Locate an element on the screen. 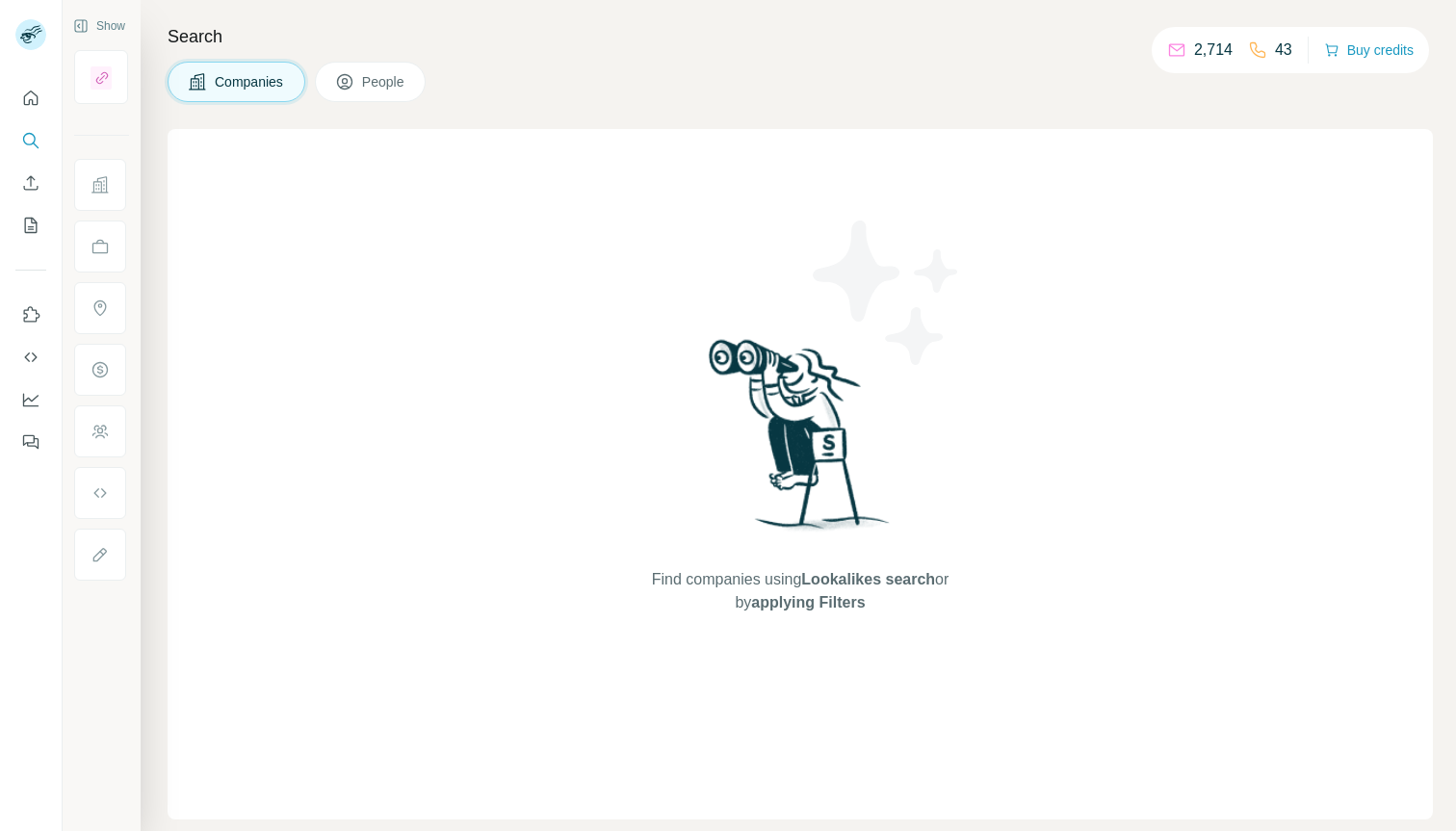 This screenshot has width=1456, height=831. span: applying Filters is located at coordinates (809, 602).